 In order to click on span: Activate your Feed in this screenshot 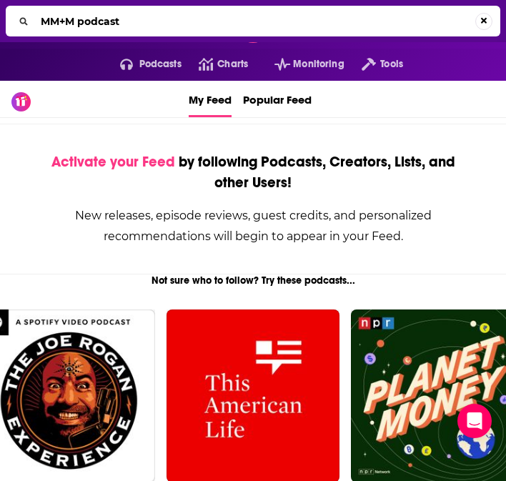, I will do `click(113, 162)`.